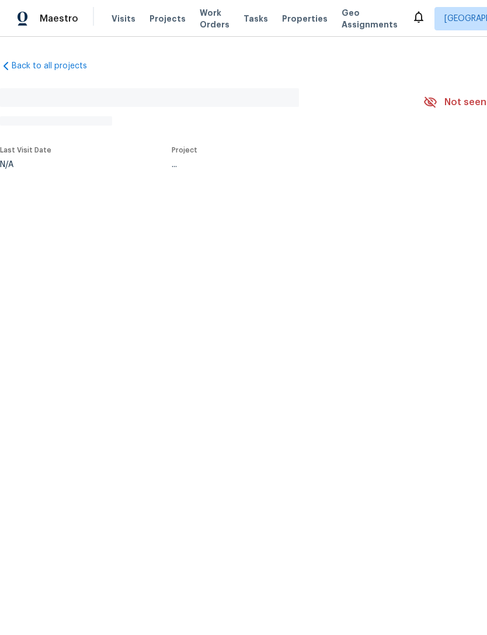 This screenshot has width=487, height=635. What do you see at coordinates (305, 19) in the screenshot?
I see `span: Properties` at bounding box center [305, 19].